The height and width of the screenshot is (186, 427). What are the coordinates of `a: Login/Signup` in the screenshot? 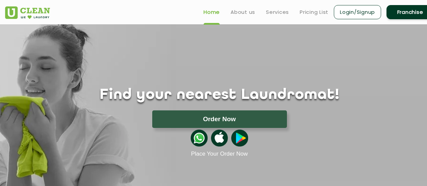 It's located at (358, 12).